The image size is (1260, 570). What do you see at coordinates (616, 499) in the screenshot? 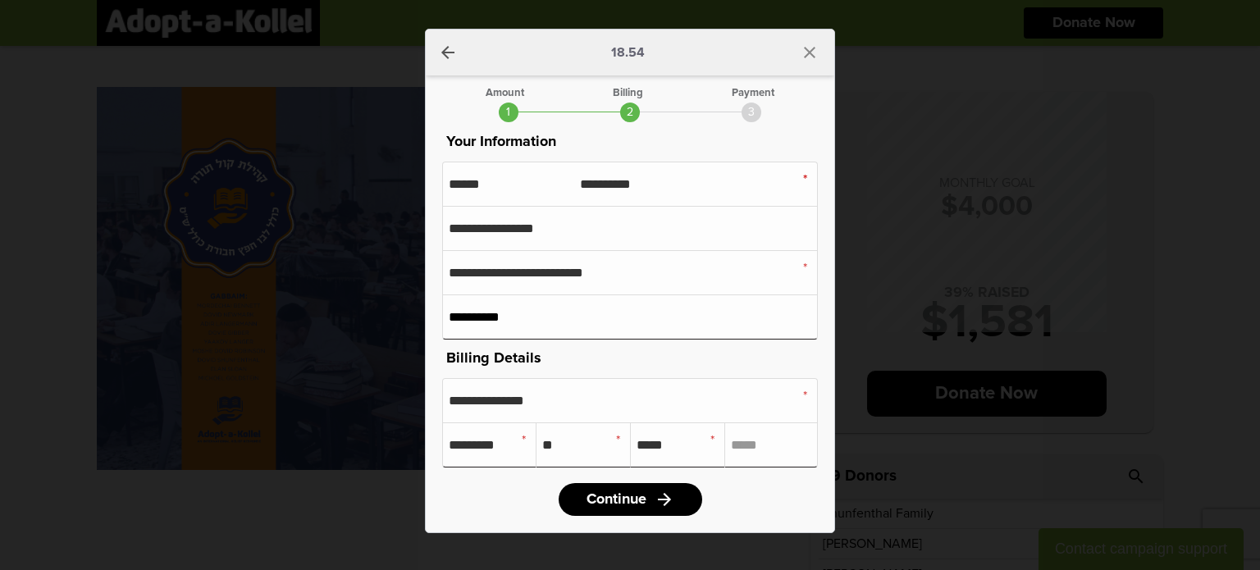
I see `span: Continue` at bounding box center [616, 499].